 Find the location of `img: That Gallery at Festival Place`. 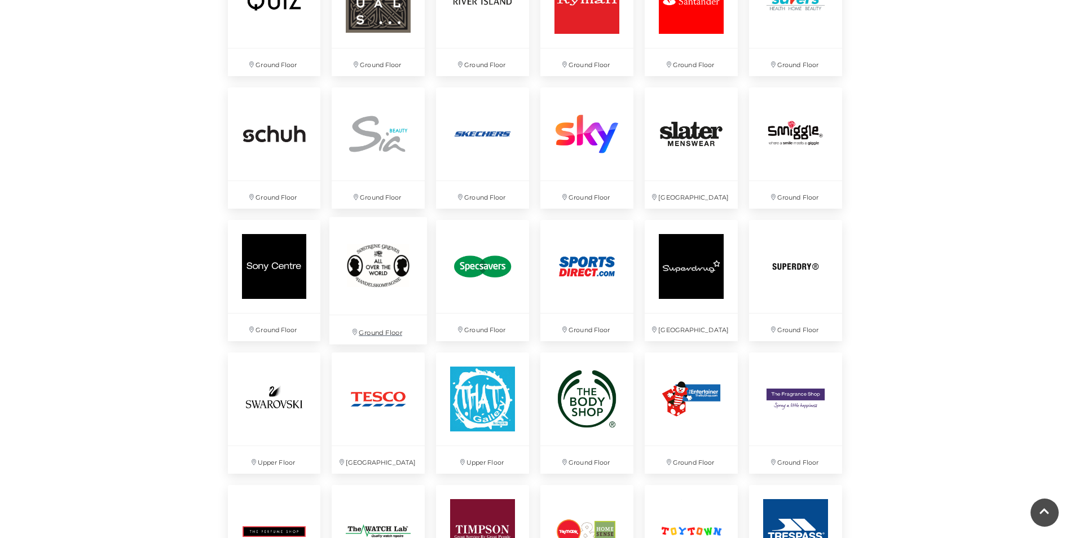

img: That Gallery at Festival Place is located at coordinates (482, 399).